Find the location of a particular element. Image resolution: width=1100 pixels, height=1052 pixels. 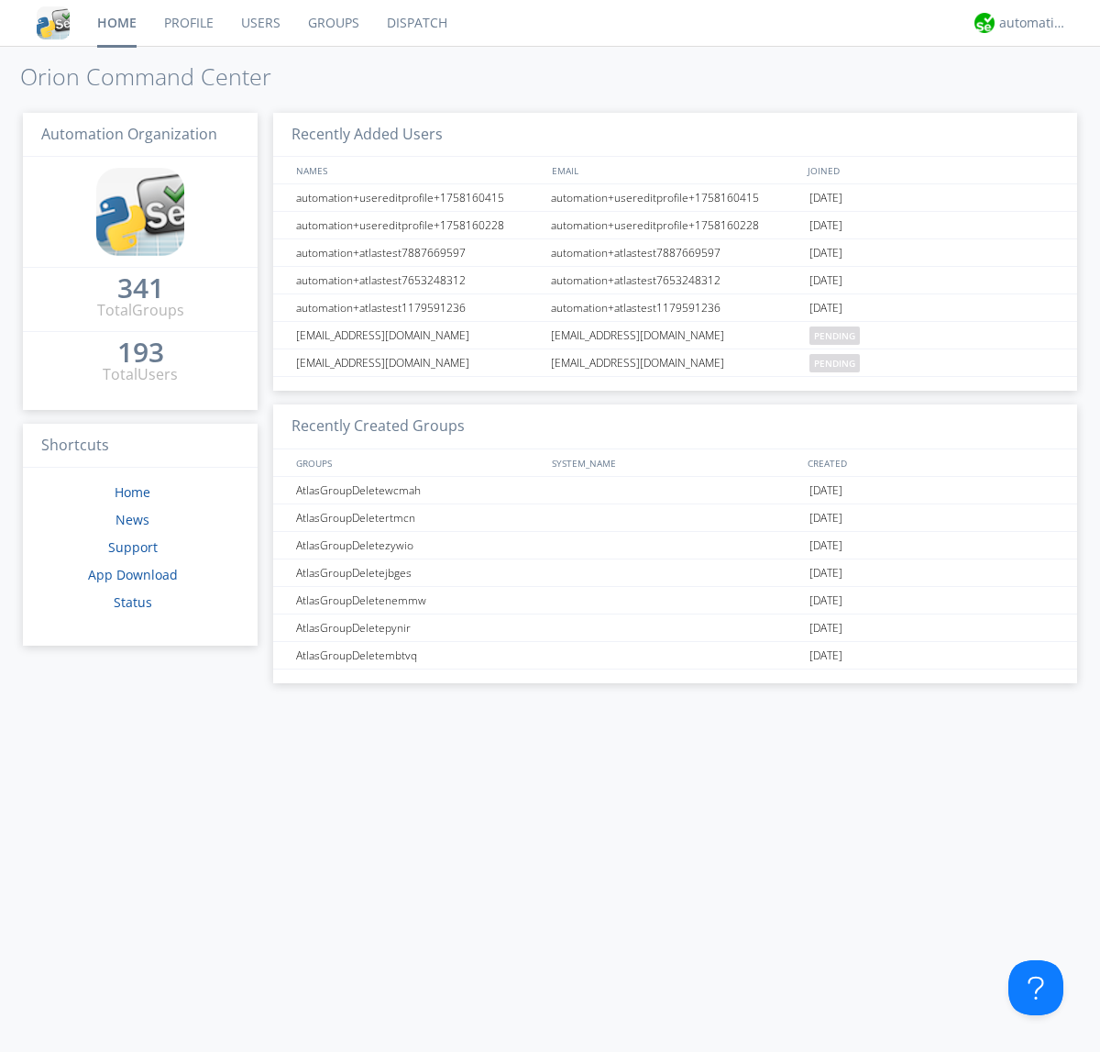

img: d2d01cd9b4174d08988066c6d424eccd is located at coordinates (985, 23).